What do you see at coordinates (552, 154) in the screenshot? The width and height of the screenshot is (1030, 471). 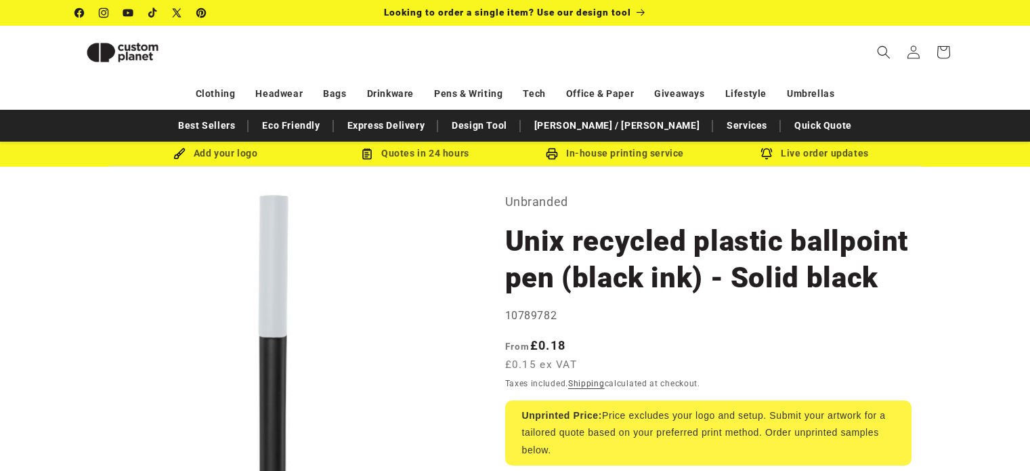 I see `img: In-house printing` at bounding box center [552, 154].